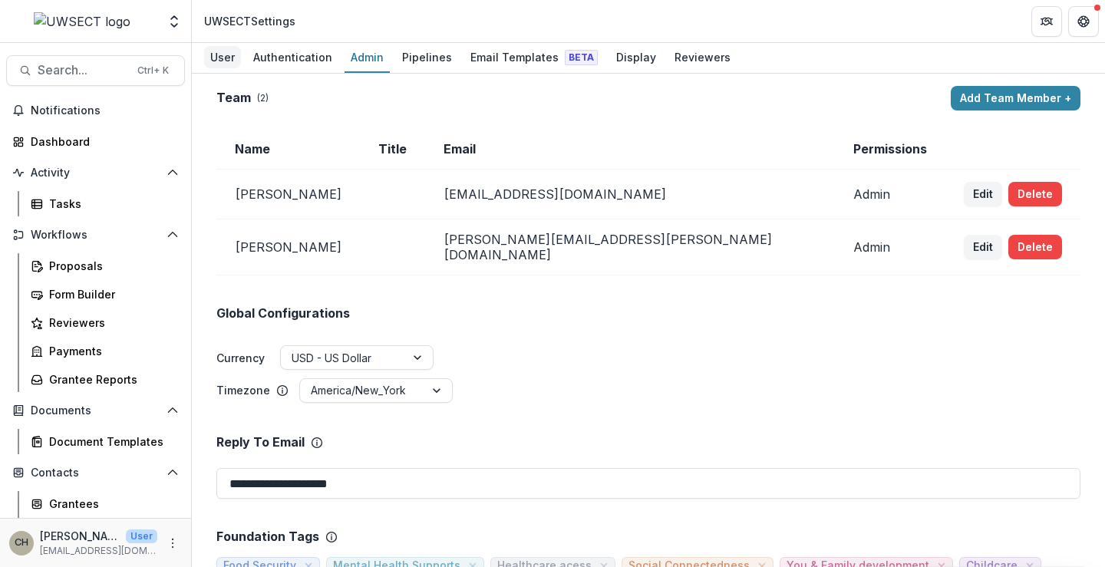 The height and width of the screenshot is (567, 1105). What do you see at coordinates (630, 149) in the screenshot?
I see `td: Email` at bounding box center [630, 149].